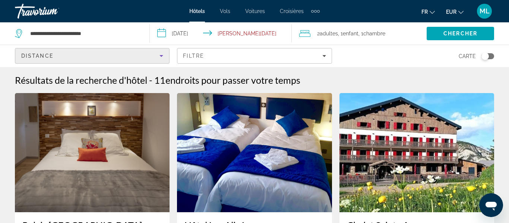 This screenshot has height=223, width=509. I want to click on button: Extra navigation items, so click(315, 11).